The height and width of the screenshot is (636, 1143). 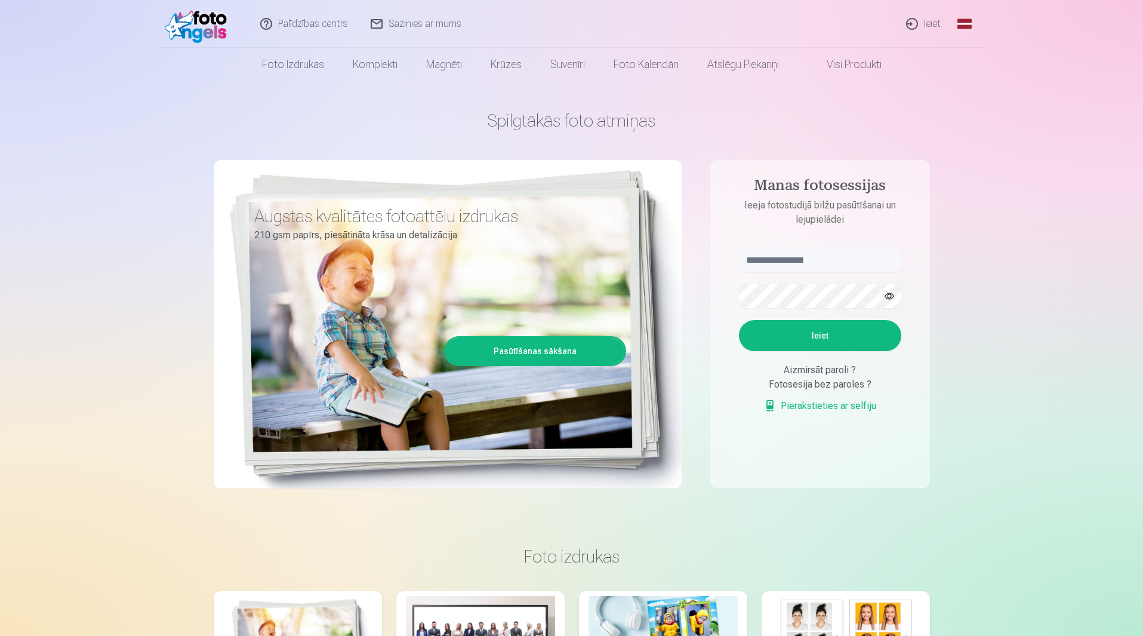 What do you see at coordinates (568, 64) in the screenshot?
I see `a: Suvenīri` at bounding box center [568, 64].